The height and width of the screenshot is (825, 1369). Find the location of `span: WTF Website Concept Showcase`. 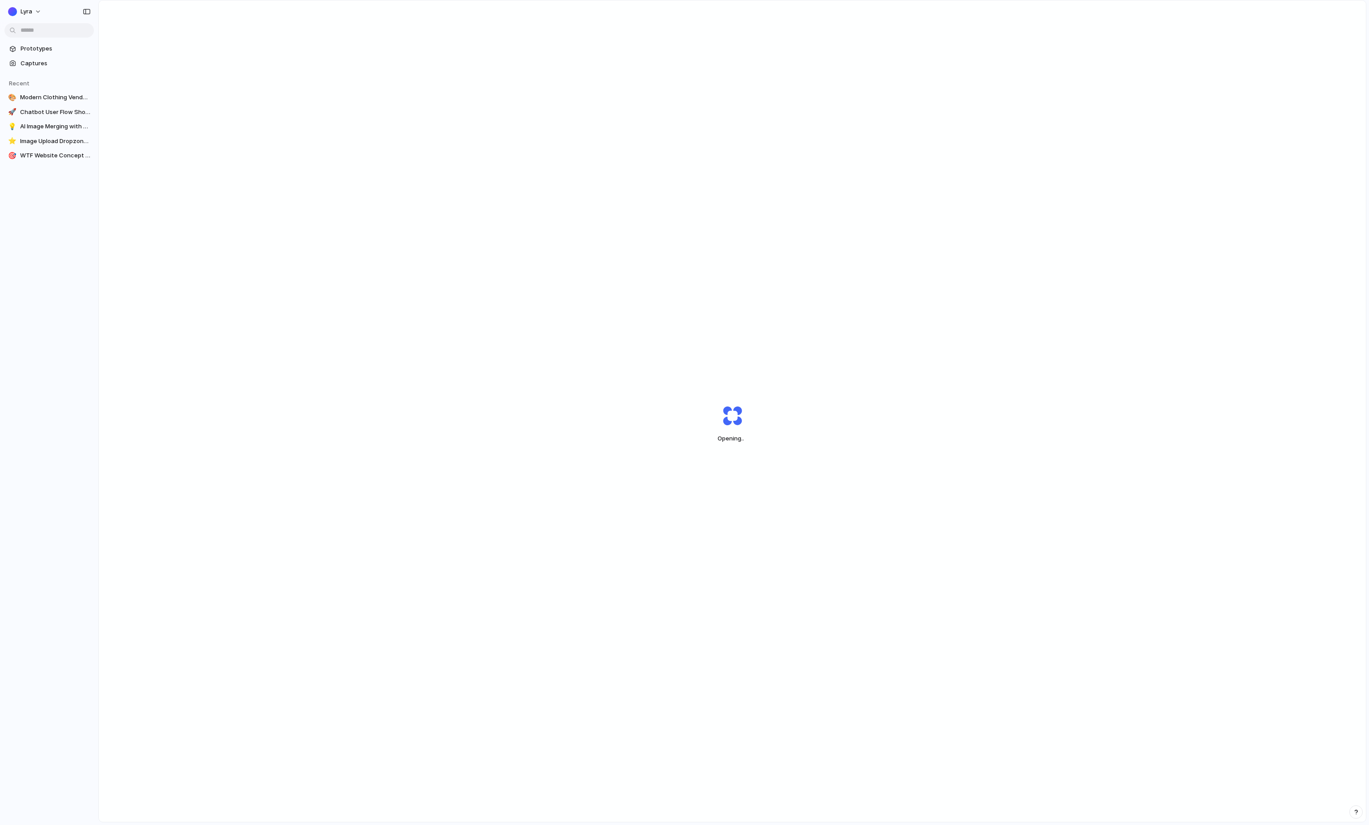

span: WTF Website Concept Showcase is located at coordinates (55, 156).